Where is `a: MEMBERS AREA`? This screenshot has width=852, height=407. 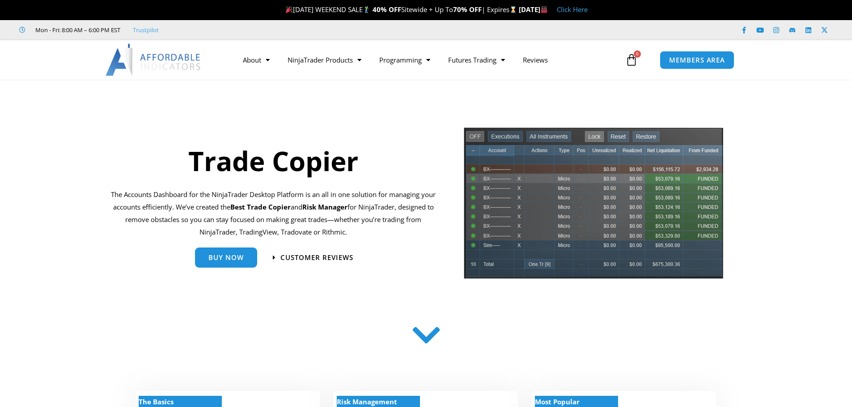
a: MEMBERS AREA is located at coordinates (697, 60).